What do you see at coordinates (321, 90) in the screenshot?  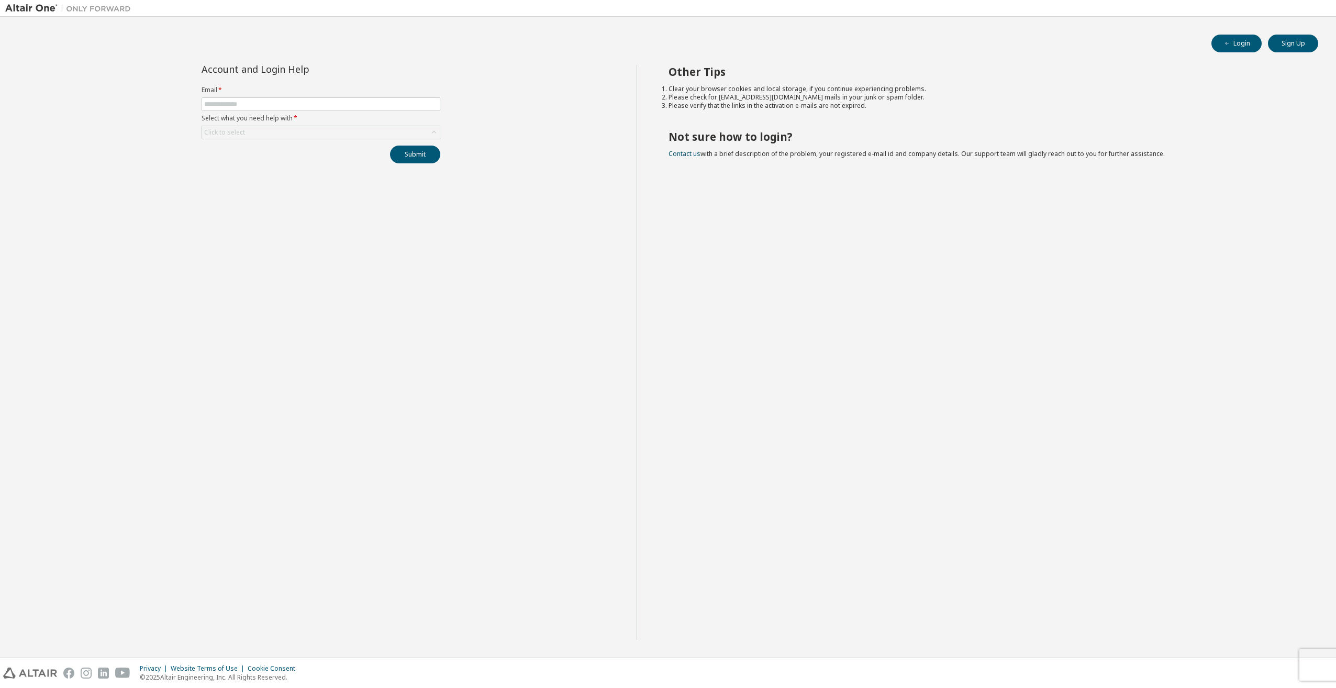 I see `label: Email` at bounding box center [321, 90].